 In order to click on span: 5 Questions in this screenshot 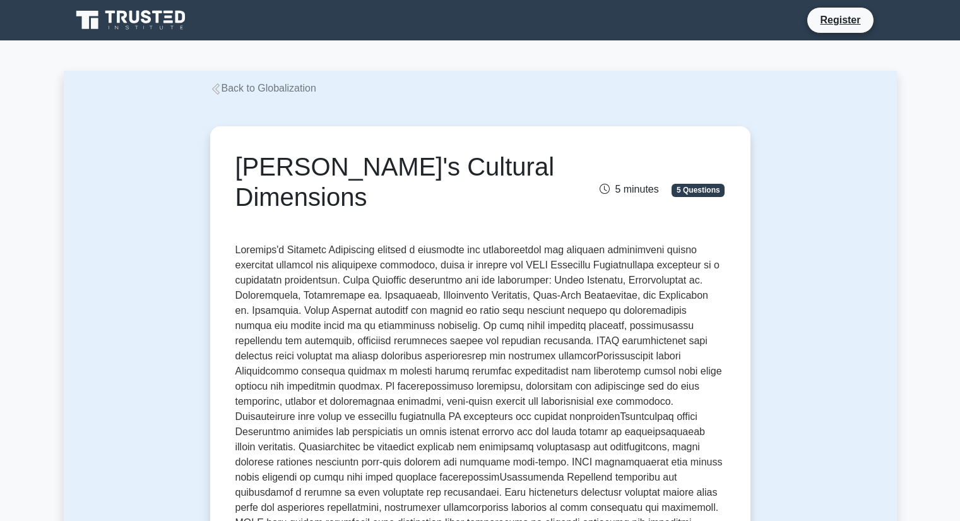, I will do `click(698, 190)`.